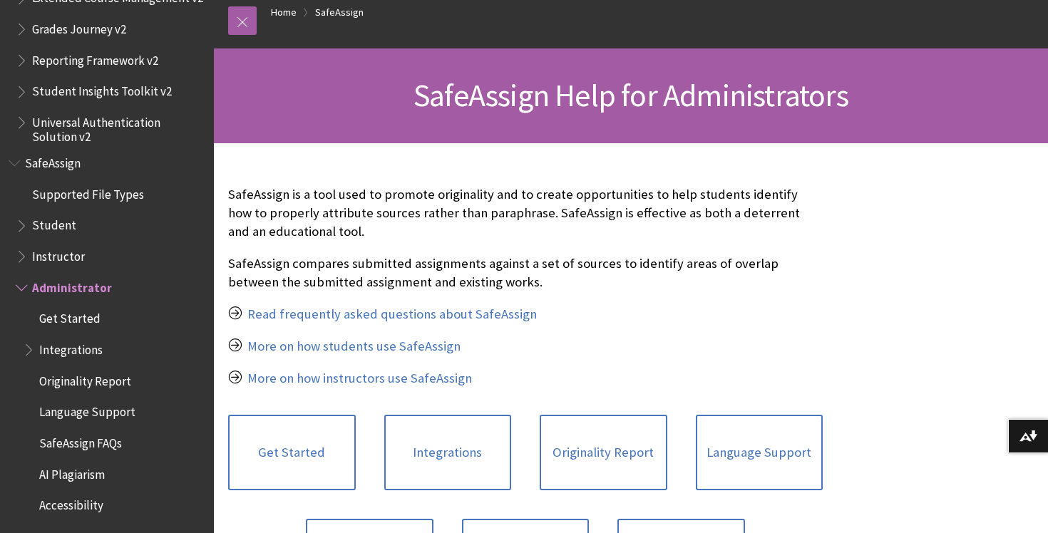 Image resolution: width=1048 pixels, height=533 pixels. I want to click on span: Student, so click(54, 223).